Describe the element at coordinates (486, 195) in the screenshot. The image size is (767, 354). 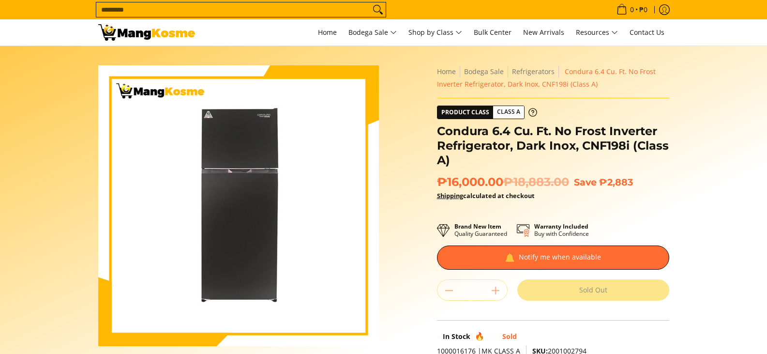
I see `strong: calculated at checkout` at that location.